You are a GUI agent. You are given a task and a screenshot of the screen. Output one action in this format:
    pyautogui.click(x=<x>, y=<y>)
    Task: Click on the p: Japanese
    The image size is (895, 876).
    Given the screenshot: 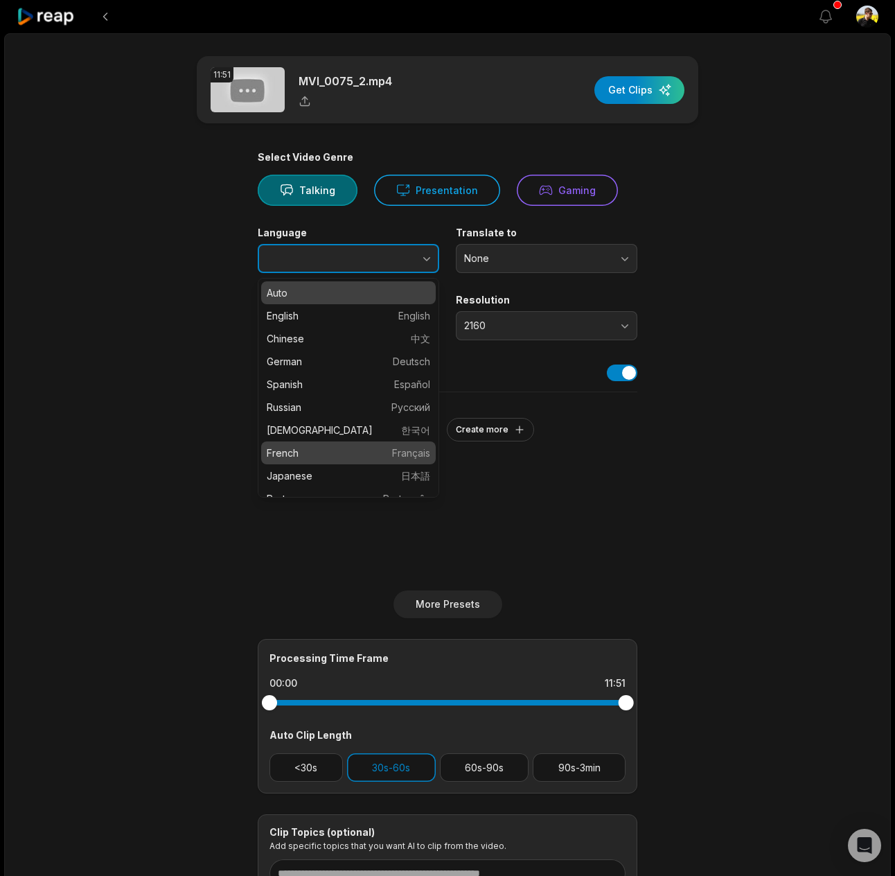 What is the action you would take?
    pyautogui.click(x=349, y=475)
    